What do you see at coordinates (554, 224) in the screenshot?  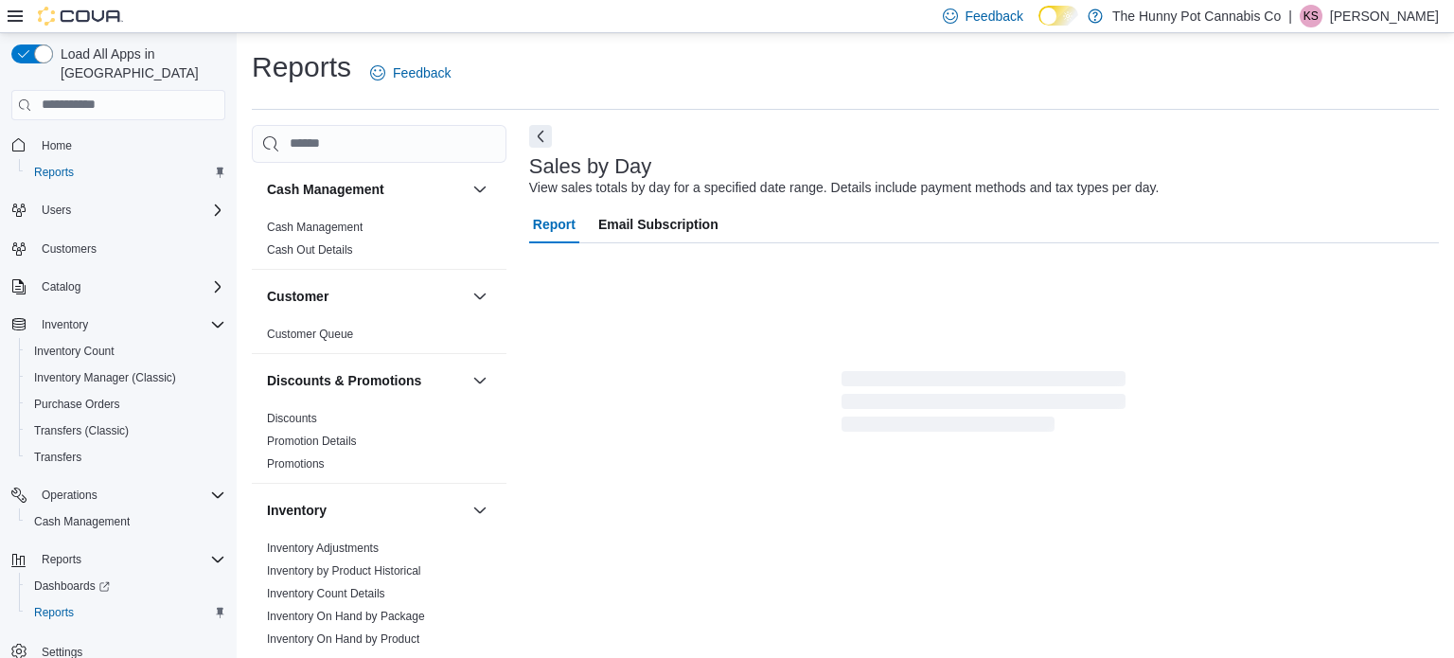 I see `span: Report` at bounding box center [554, 224].